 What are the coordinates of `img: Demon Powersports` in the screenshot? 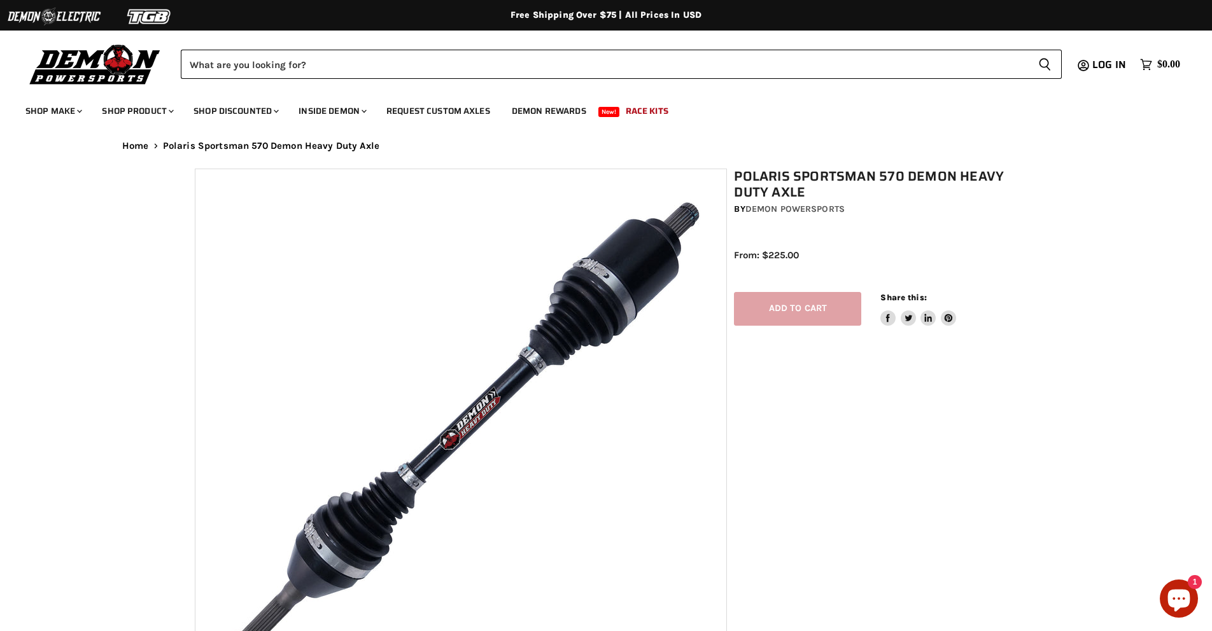 It's located at (95, 64).